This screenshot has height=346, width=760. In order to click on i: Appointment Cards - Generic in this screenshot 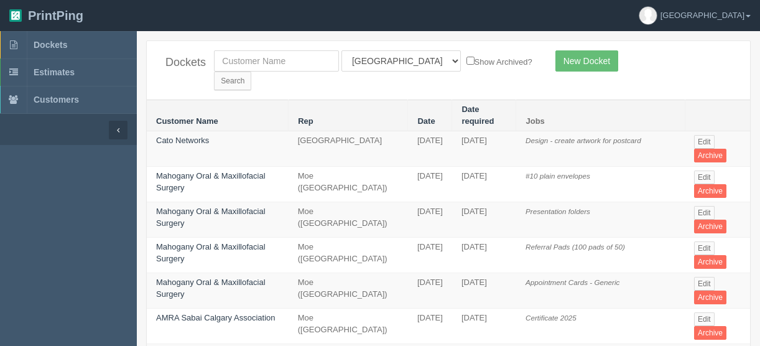, I will do `click(572, 282)`.